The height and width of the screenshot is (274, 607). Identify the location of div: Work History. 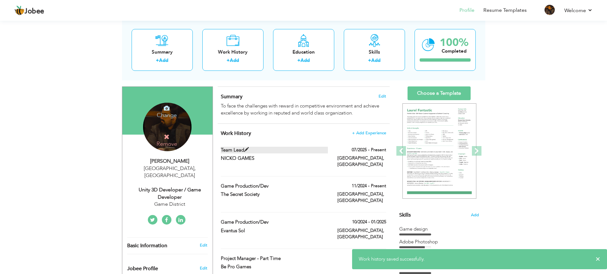
(233, 52).